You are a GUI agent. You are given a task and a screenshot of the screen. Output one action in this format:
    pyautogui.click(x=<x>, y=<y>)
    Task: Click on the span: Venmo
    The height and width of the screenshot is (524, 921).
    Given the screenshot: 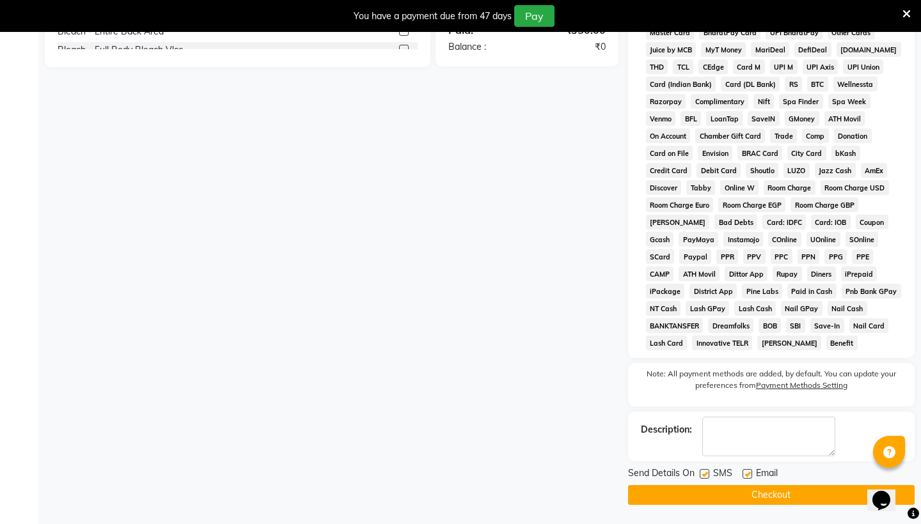 What is the action you would take?
    pyautogui.click(x=660, y=118)
    